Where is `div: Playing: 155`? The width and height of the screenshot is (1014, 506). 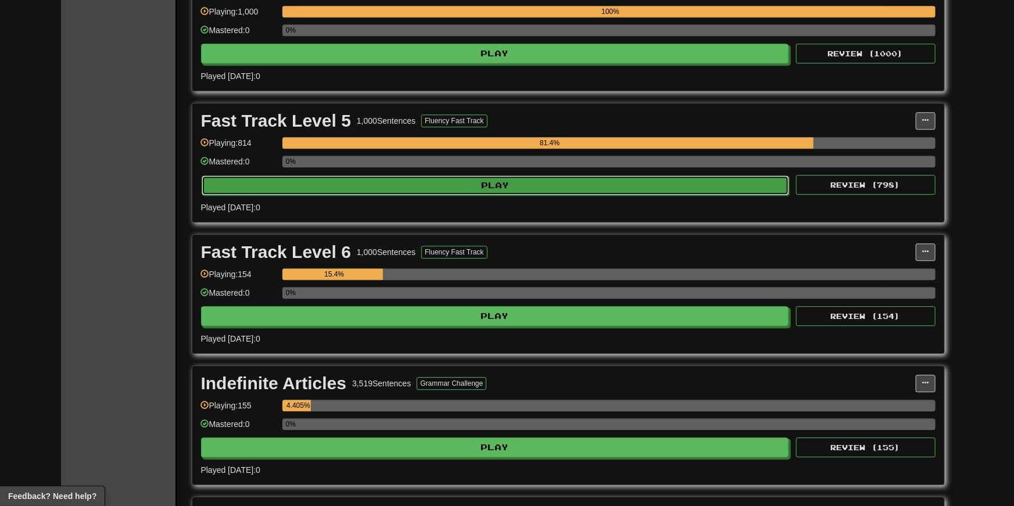 div: Playing: 155 is located at coordinates (239, 409).